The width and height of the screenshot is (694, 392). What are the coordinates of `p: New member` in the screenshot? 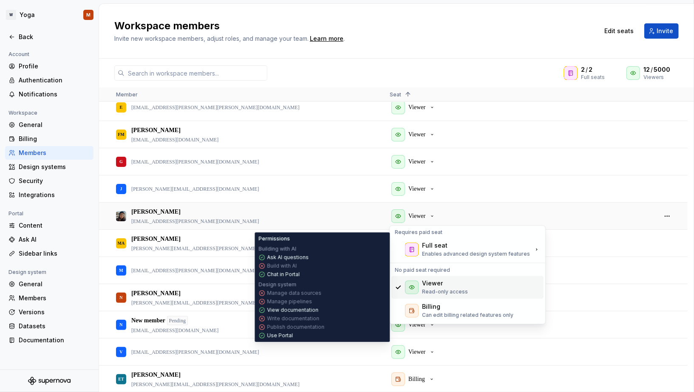 It's located at (148, 321).